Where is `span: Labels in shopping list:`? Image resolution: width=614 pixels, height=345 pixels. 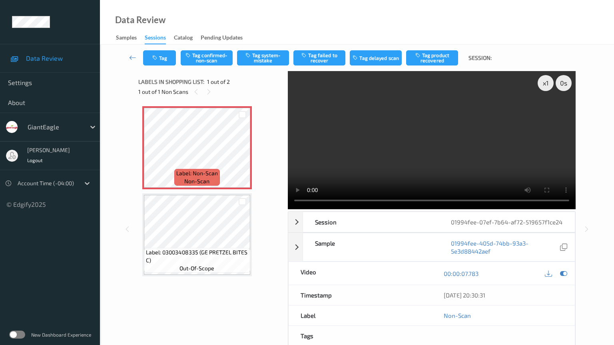 span: Labels in shopping list: is located at coordinates (171, 82).